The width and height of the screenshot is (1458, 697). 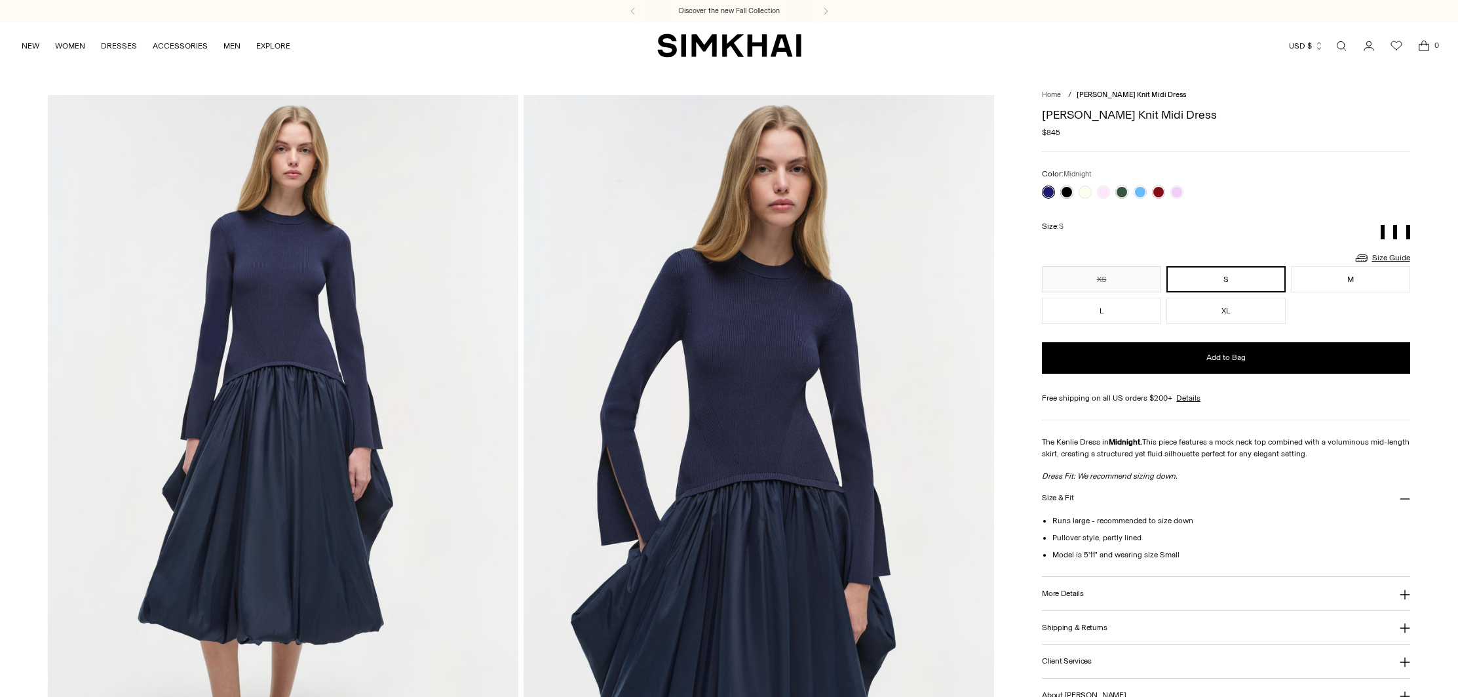 What do you see at coordinates (1110, 476) in the screenshot?
I see `em: Dress Fit: We recommend sizing down.` at bounding box center [1110, 476].